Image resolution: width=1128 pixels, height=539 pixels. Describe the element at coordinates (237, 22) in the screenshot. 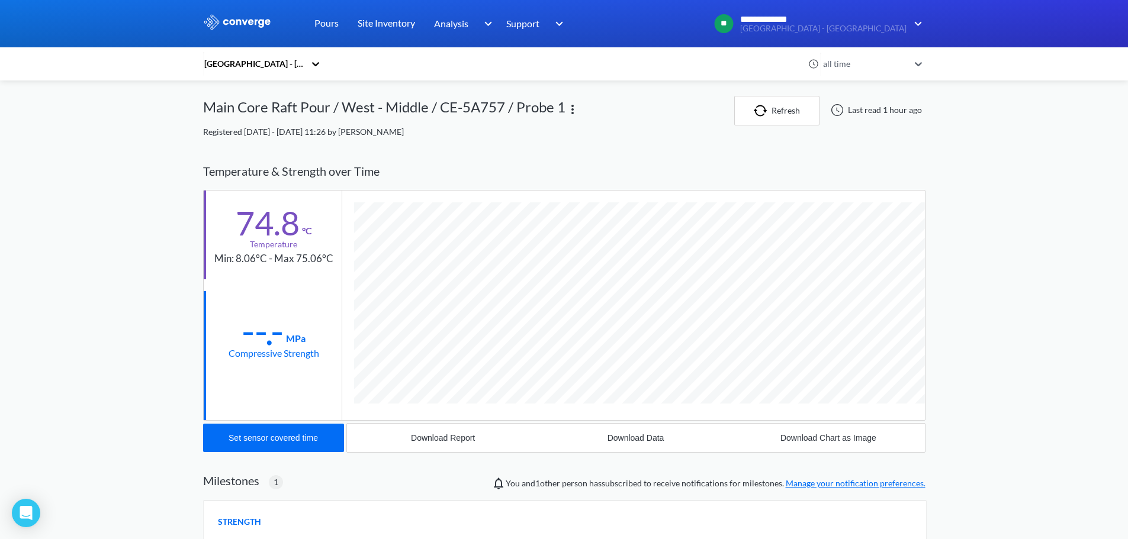

I see `img: logo_ewhite.svg` at that location.